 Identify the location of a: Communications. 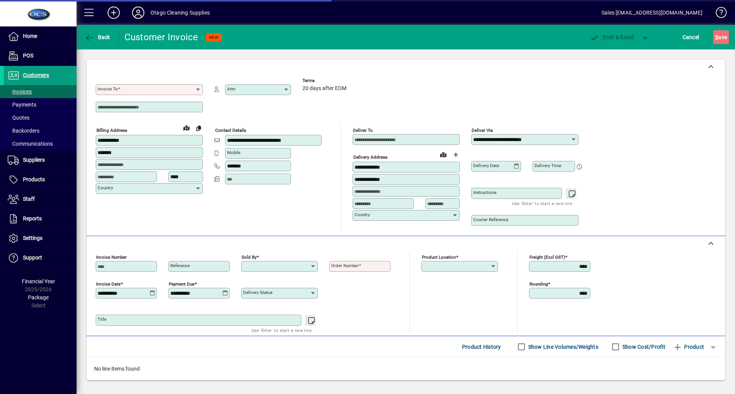
(40, 144).